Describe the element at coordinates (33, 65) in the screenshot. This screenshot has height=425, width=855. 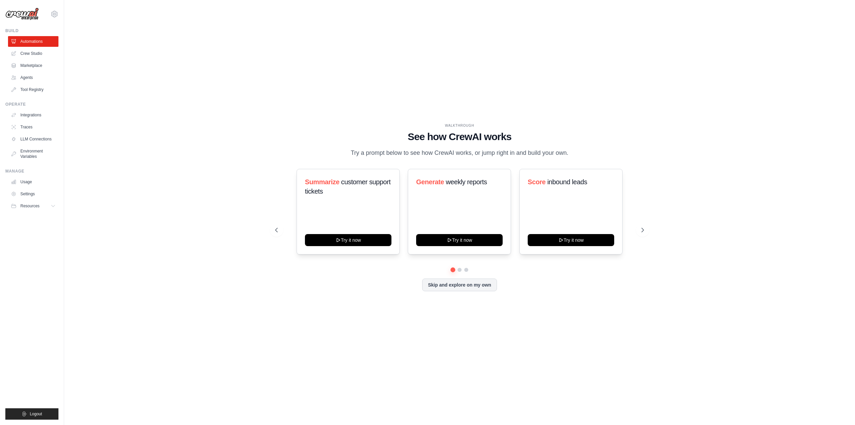
I see `a: Marketplace` at that location.